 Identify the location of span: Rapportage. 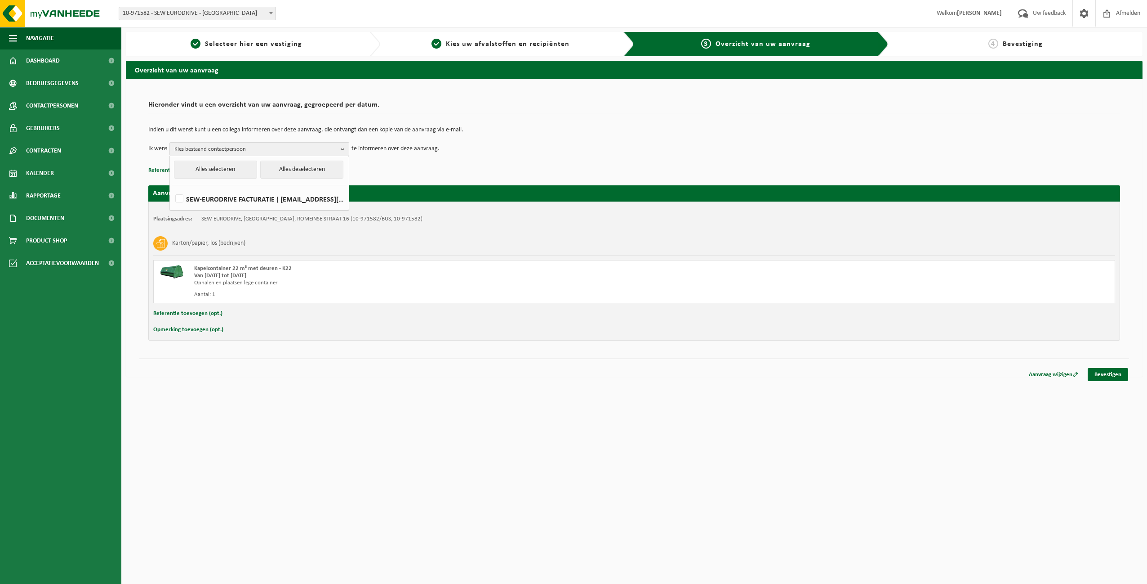
(43, 196).